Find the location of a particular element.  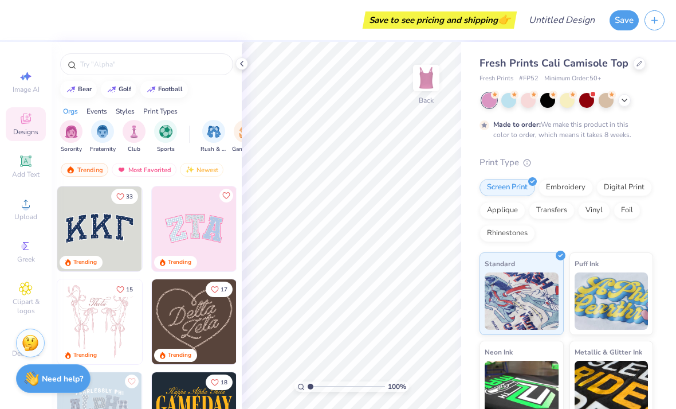

img: 12710c6a-dcc0-49ce-8688-7fe8d5f96fe2 is located at coordinates (194, 321).